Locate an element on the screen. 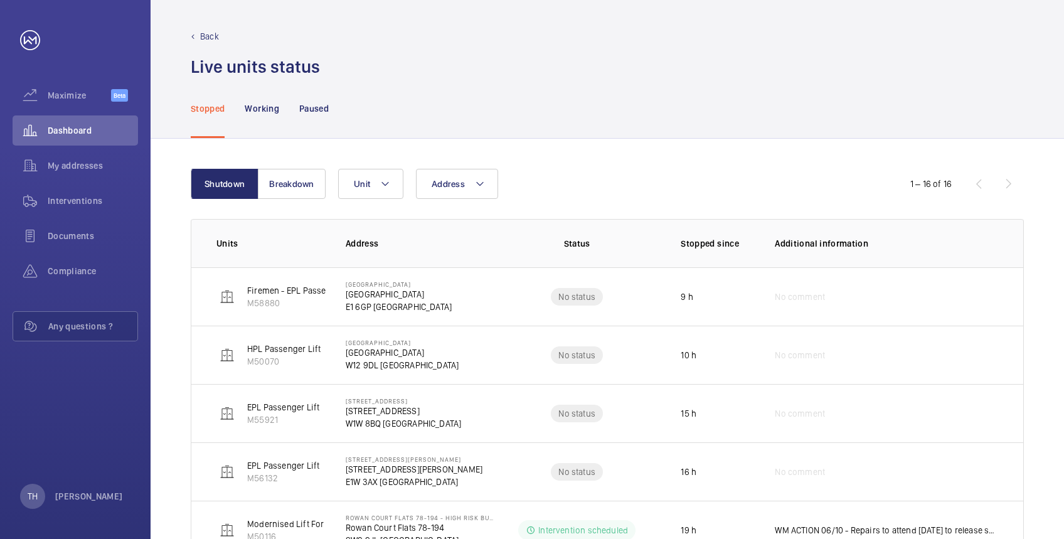  p: HPL Passenger Lift is located at coordinates (283, 349).